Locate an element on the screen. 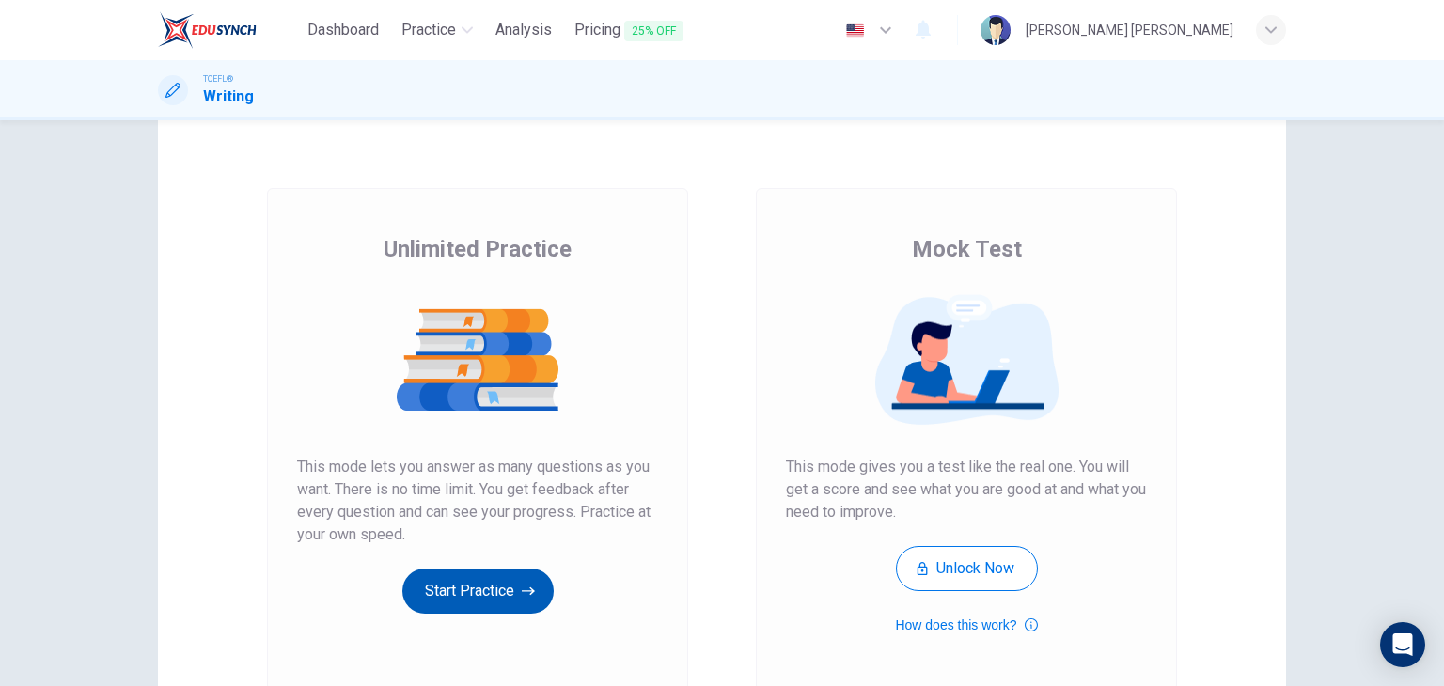  a: Analysis is located at coordinates (523, 30).